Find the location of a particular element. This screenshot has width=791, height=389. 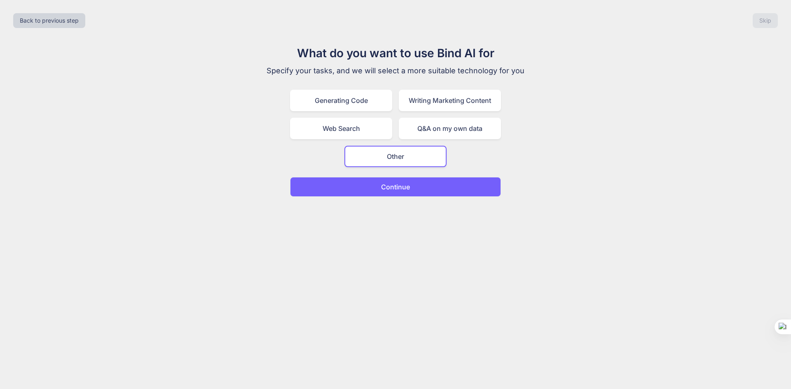

div: Web Search is located at coordinates (341, 128).